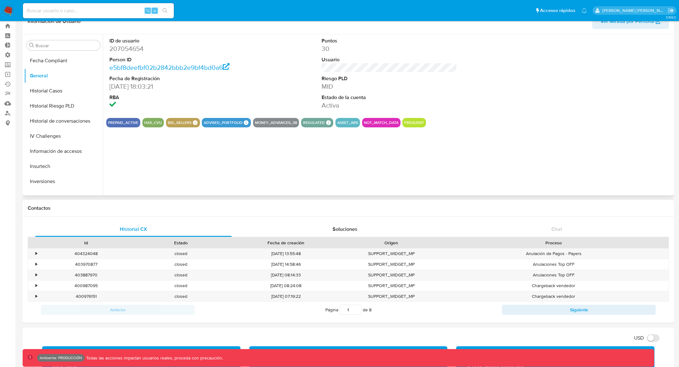 The image size is (679, 367). Describe the element at coordinates (389, 97) in the screenshot. I see `dt: Estado de la cuenta` at that location.